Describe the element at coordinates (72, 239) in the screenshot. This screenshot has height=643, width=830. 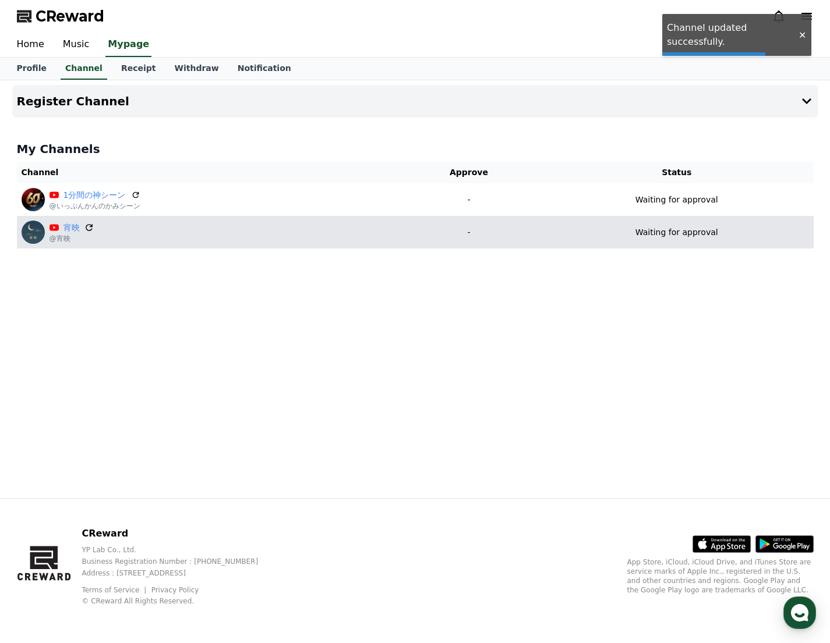
I see `p: @宵映` at that location.